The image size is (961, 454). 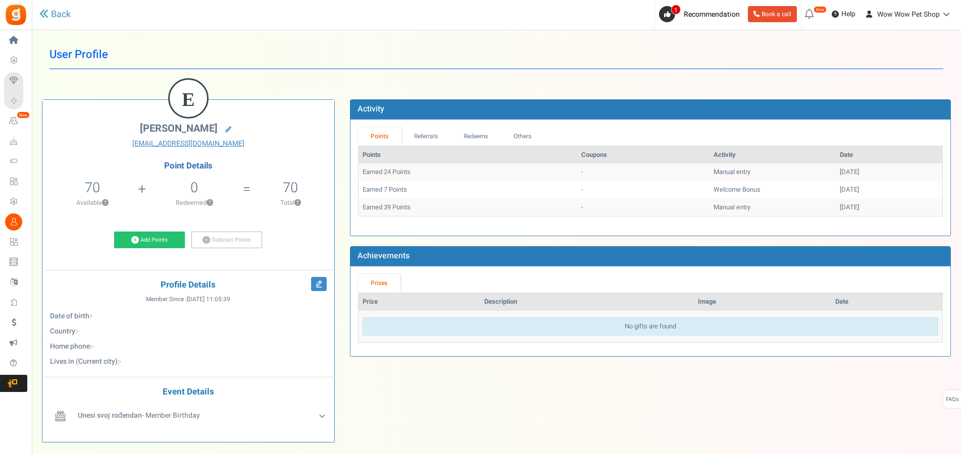 I want to click on a: Points, so click(x=380, y=136).